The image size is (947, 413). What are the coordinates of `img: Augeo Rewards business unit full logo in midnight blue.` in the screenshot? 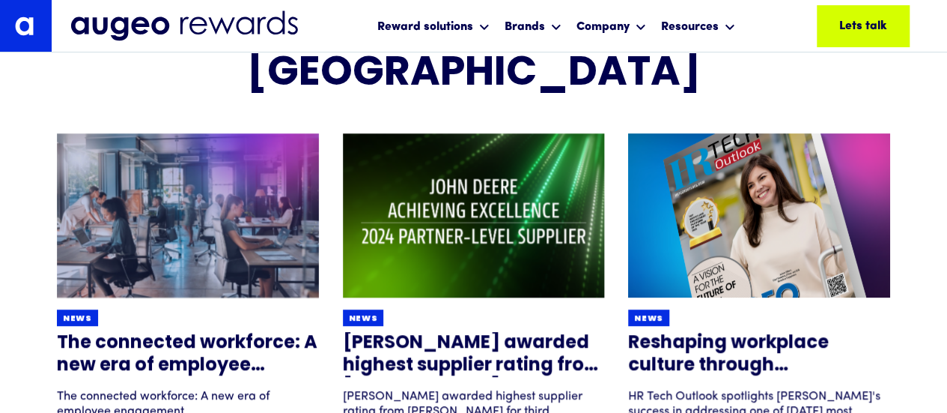 It's located at (184, 26).